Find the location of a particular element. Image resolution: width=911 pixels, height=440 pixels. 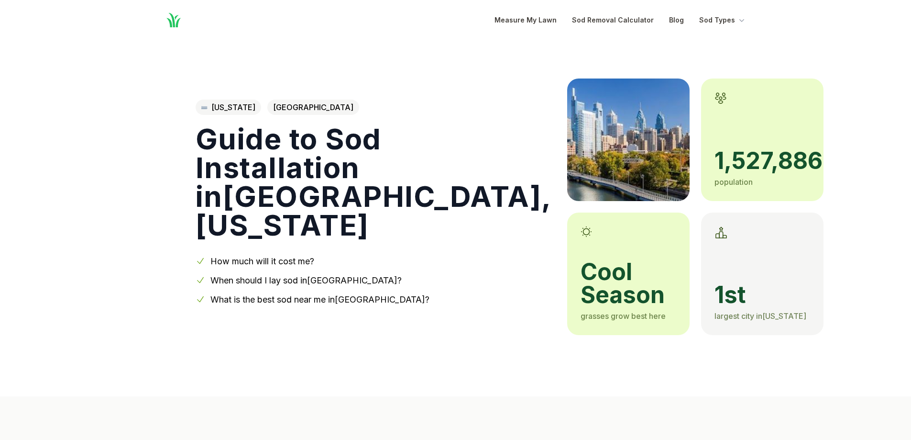

span: 1st is located at coordinates (762, 295).